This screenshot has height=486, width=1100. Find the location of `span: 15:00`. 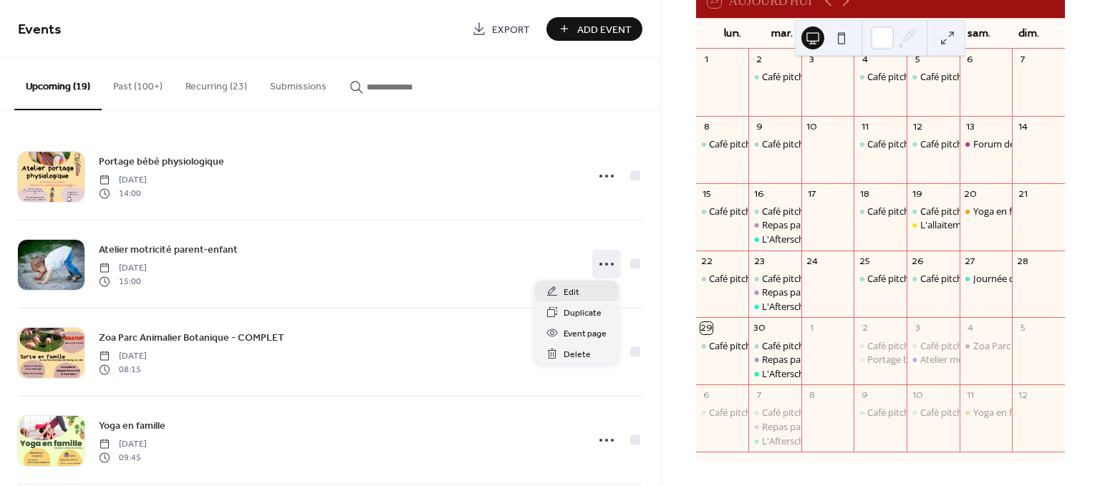

span: 15:00 is located at coordinates (122, 281).